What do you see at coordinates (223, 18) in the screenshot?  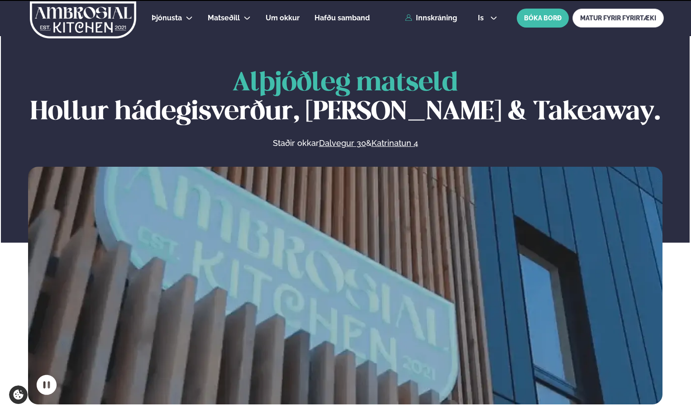 I see `span: Matseðill` at bounding box center [223, 18].